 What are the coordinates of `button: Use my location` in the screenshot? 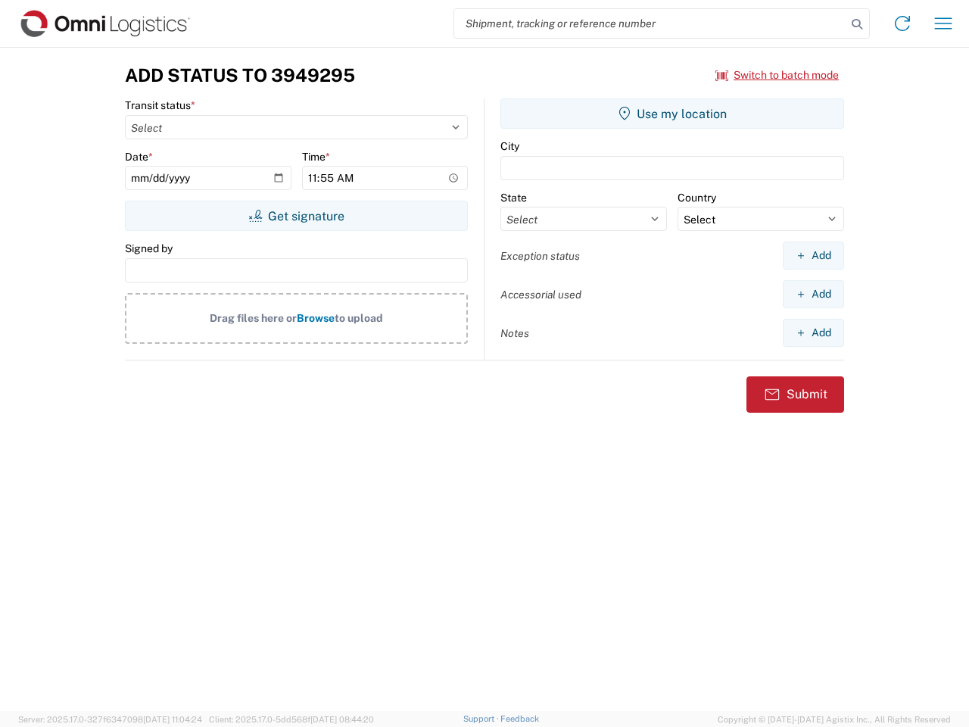 It's located at (672, 114).